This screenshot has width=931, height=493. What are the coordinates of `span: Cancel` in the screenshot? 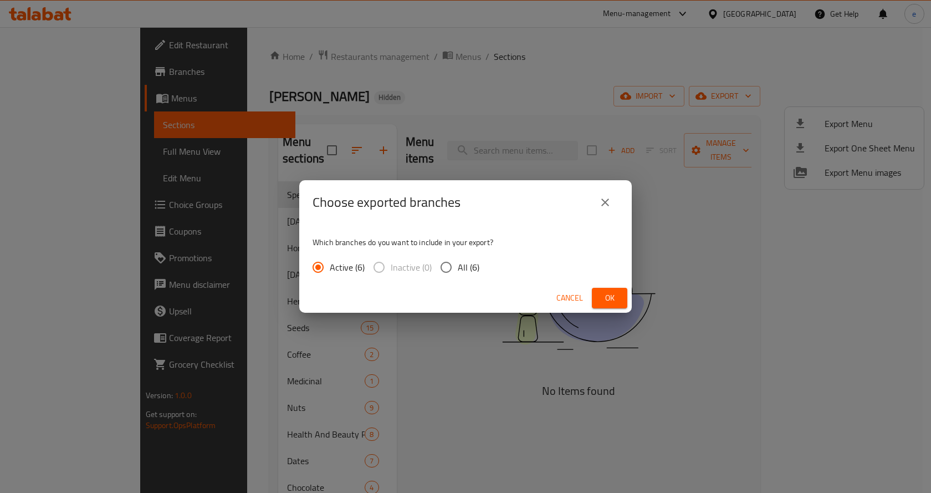 It's located at (570, 298).